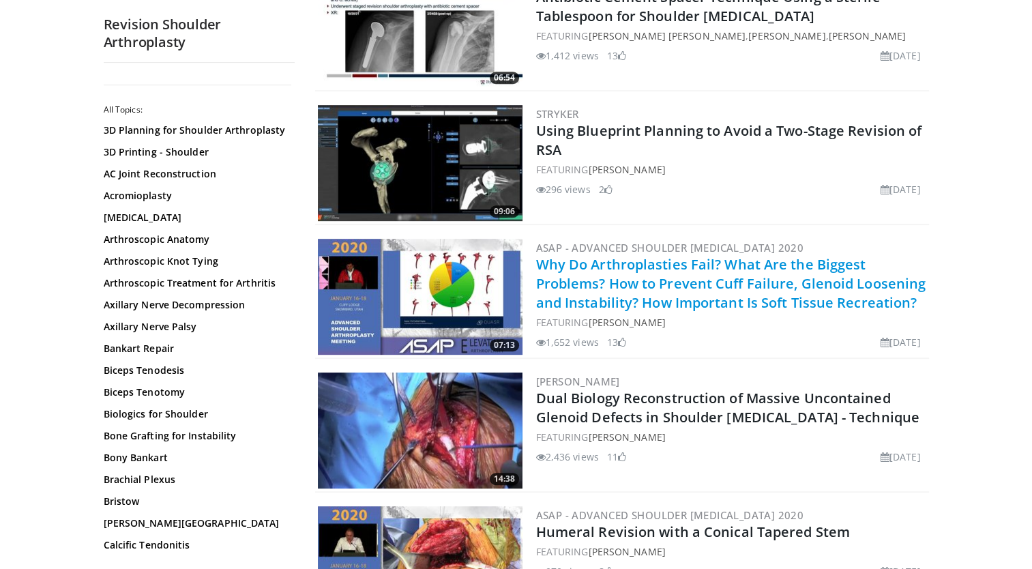 The height and width of the screenshot is (569, 1032). Describe the element at coordinates (606, 189) in the screenshot. I see `li: 2` at that location.